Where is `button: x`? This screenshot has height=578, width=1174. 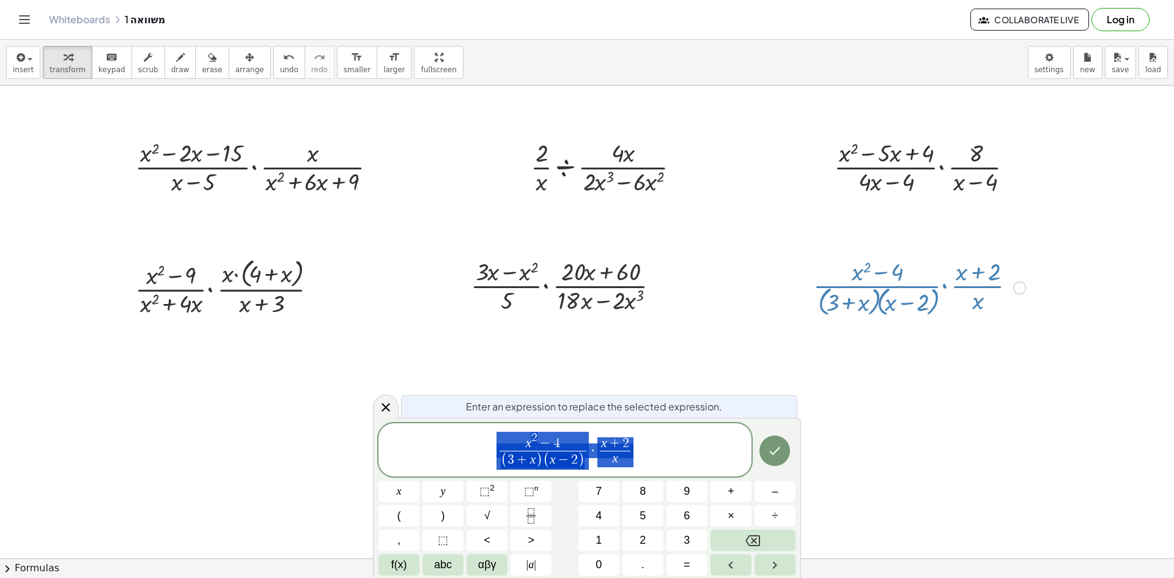
button: x is located at coordinates (399, 491).